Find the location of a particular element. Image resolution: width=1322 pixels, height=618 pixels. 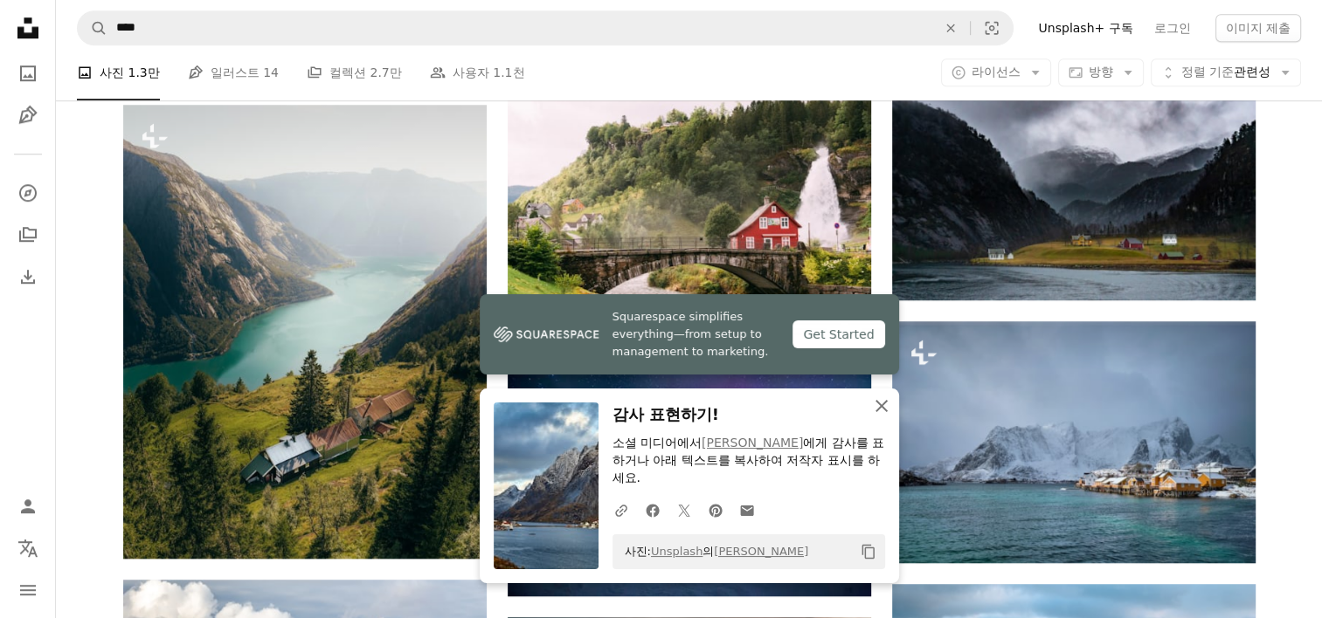

button: 시각적 검색 is located at coordinates (991, 28).